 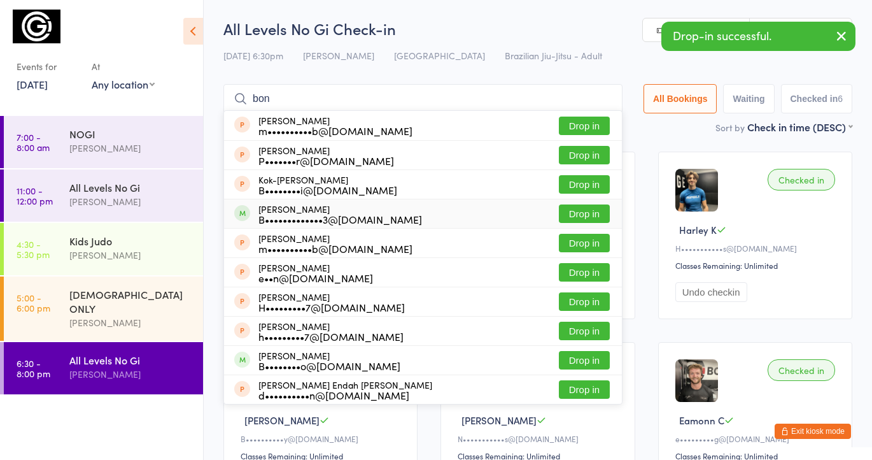 What do you see at coordinates (681, 99) in the screenshot?
I see `button: All Bookings` at bounding box center [681, 99].